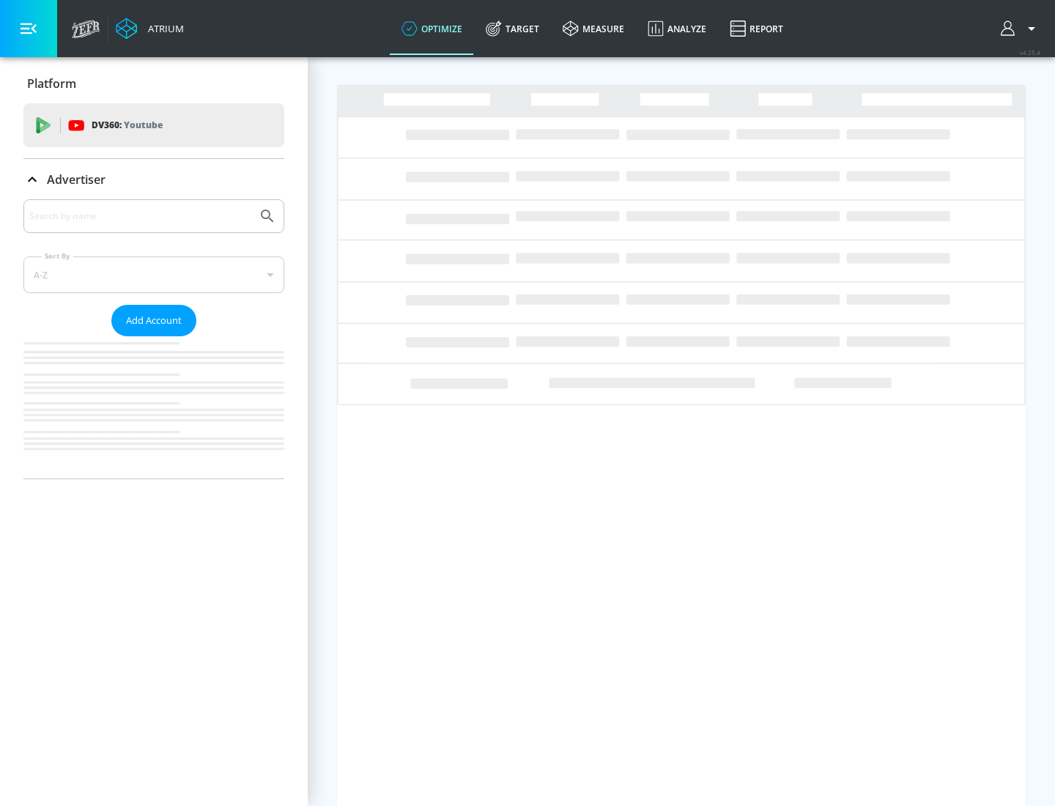  What do you see at coordinates (512, 29) in the screenshot?
I see `a: Target` at bounding box center [512, 29].